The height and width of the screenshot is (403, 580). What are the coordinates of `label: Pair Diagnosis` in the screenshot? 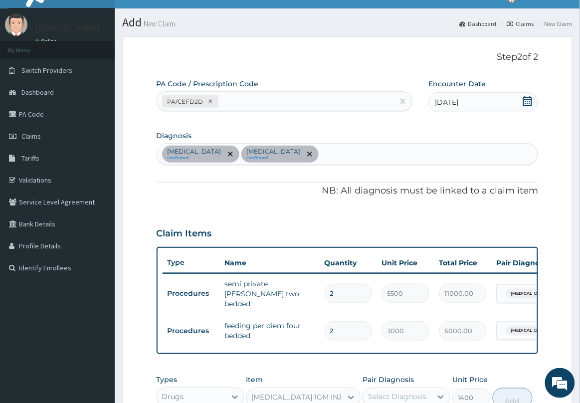 It's located at (388, 380).